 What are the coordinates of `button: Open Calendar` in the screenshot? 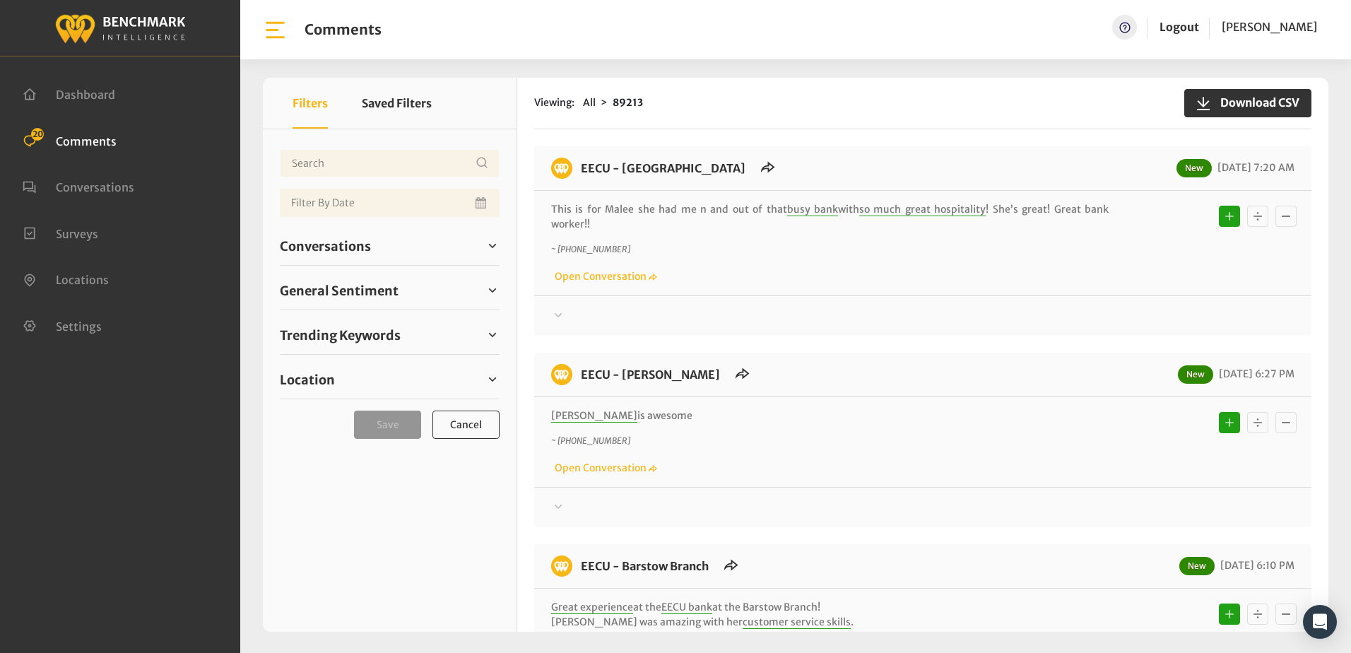 It's located at (482, 203).